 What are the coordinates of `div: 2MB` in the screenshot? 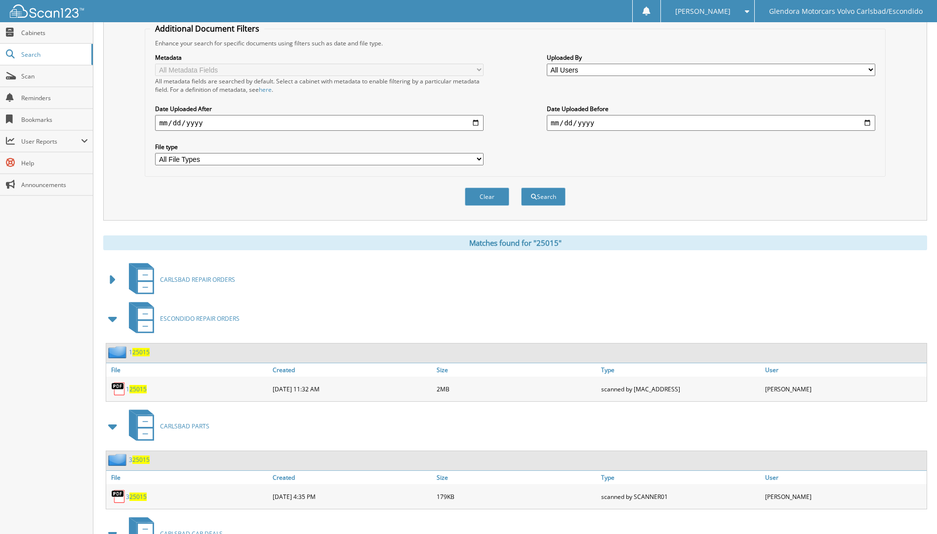 It's located at (516, 389).